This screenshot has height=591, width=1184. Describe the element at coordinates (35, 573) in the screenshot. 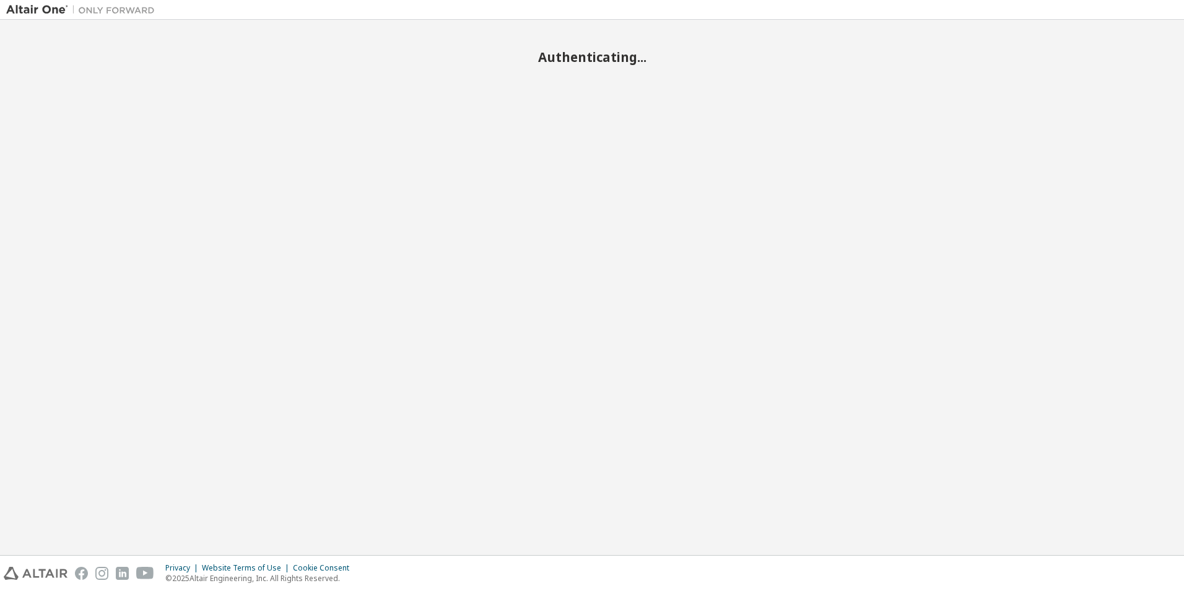

I see `img: altair_logo.svg` at that location.